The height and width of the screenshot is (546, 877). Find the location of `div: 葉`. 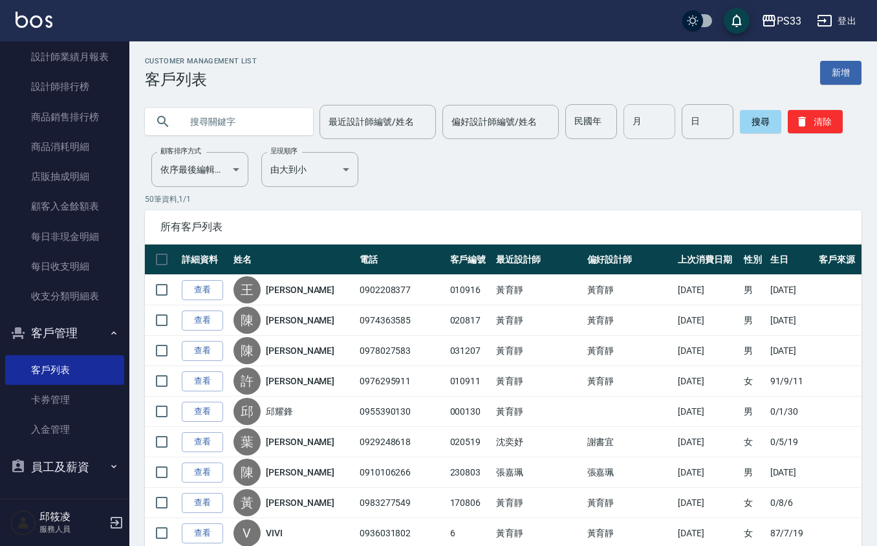

div: 葉 is located at coordinates (247, 442).